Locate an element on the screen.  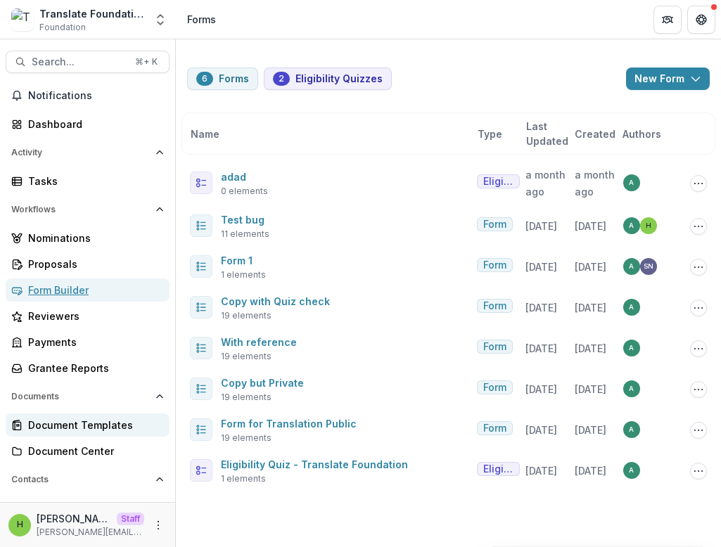
button: Open Workflows is located at coordinates (87, 210).